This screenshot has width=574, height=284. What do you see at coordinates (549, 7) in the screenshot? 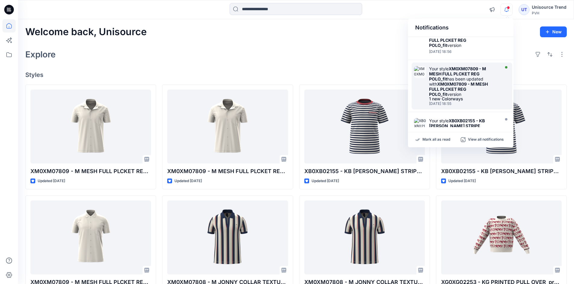
I see `div: Unisource Trend` at bounding box center [549, 7].